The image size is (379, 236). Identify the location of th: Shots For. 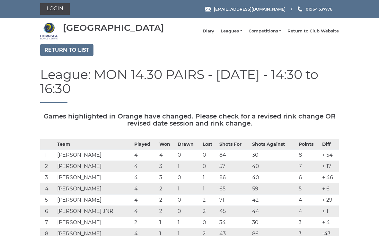
(234, 145).